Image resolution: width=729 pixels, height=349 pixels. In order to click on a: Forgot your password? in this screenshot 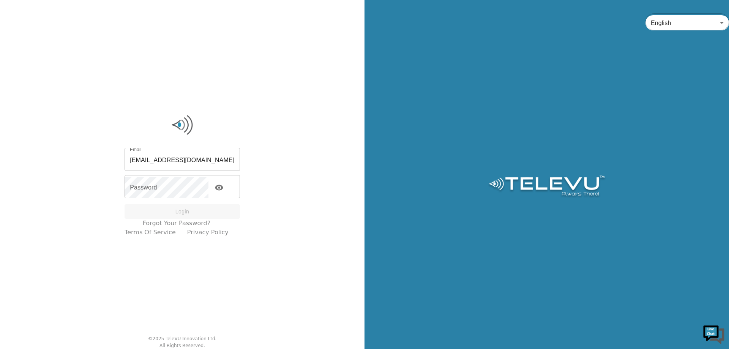, I will do `click(176, 223)`.